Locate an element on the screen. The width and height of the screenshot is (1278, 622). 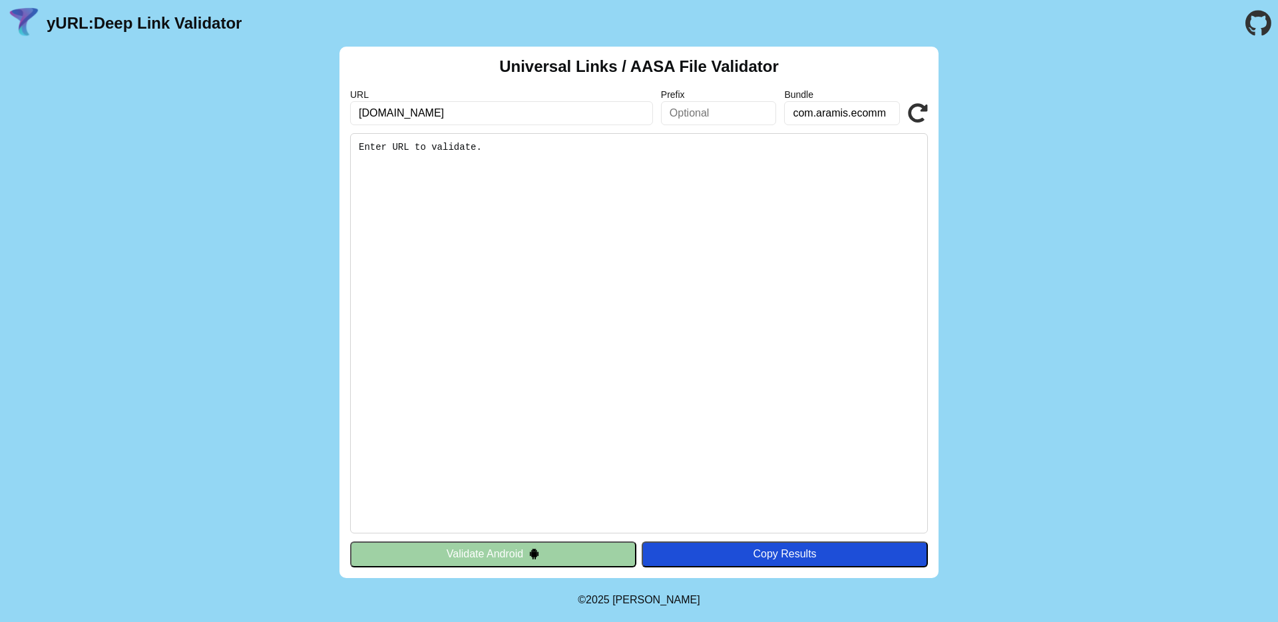
a: yURL:Deep Link Validator is located at coordinates (144, 23).